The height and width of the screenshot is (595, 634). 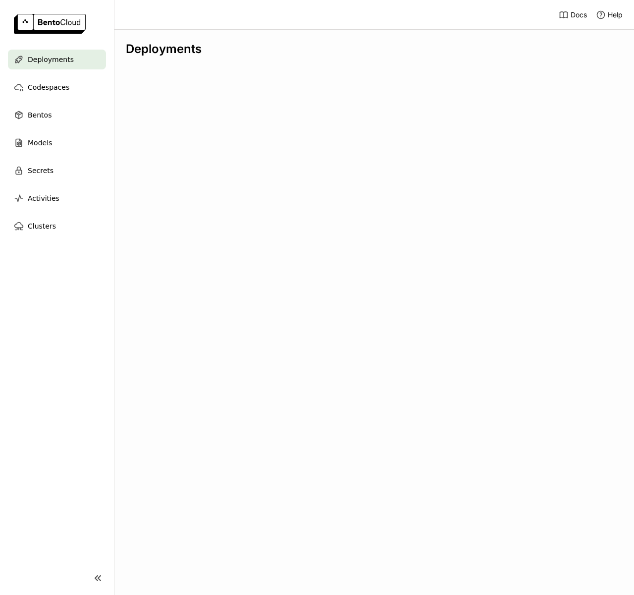 I want to click on span: Help, so click(x=615, y=15).